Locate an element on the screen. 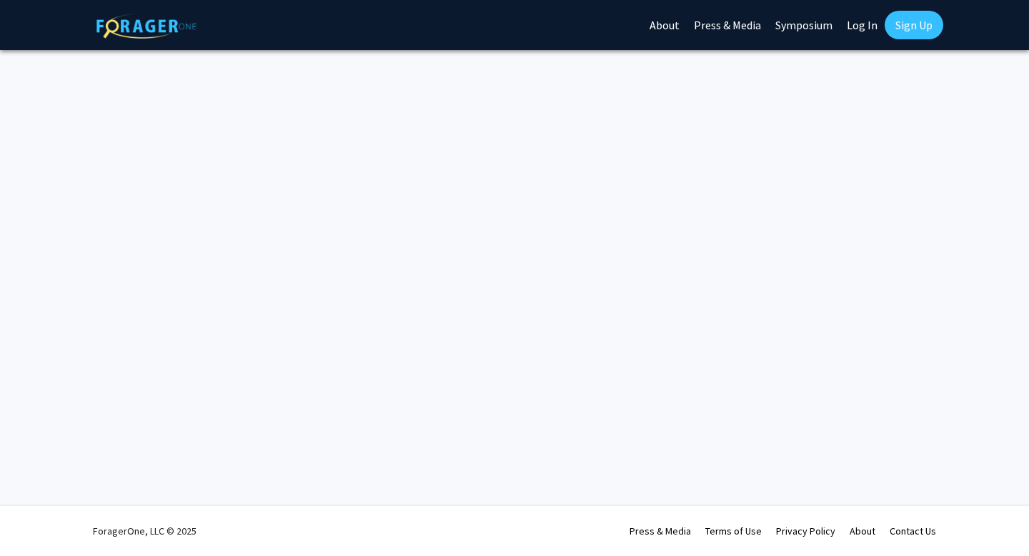  a: Contact Us is located at coordinates (913, 531).